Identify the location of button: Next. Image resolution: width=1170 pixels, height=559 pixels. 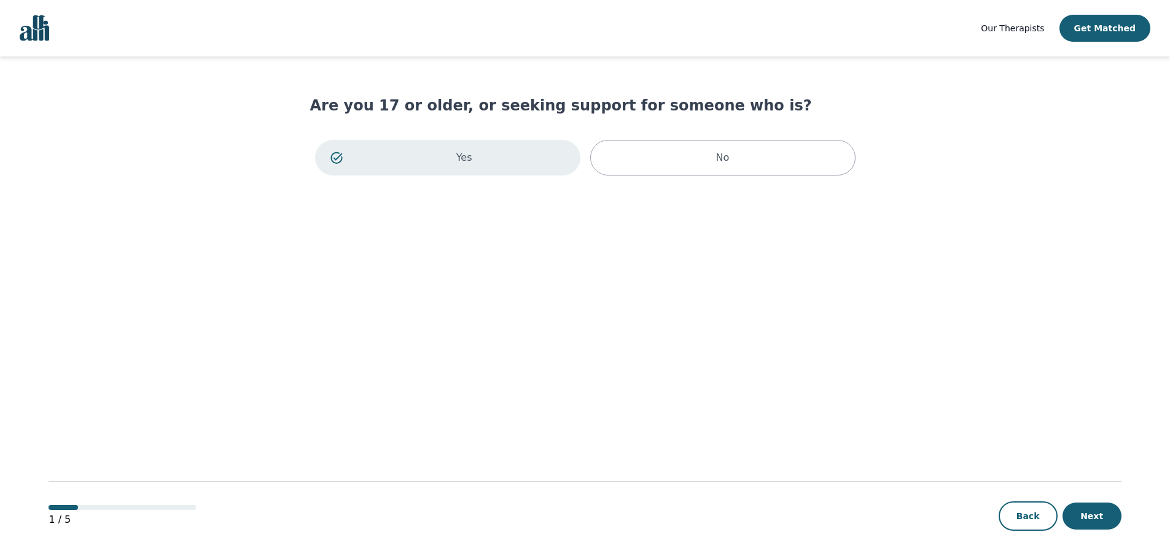
(1092, 516).